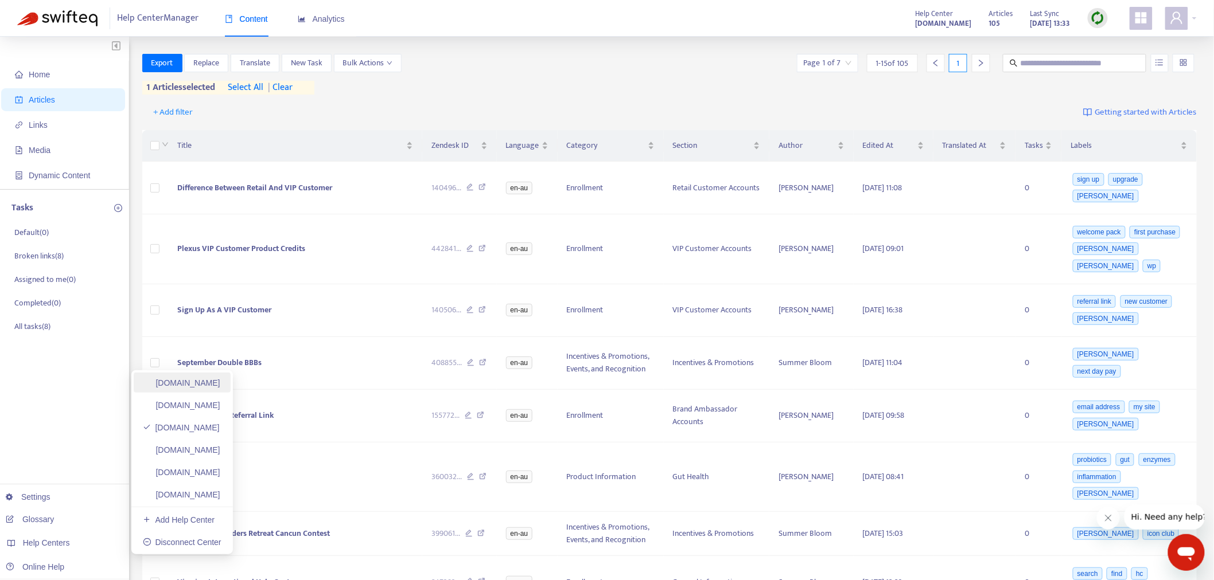  What do you see at coordinates (716, 478) in the screenshot?
I see `td: Gut Health` at bounding box center [716, 478].